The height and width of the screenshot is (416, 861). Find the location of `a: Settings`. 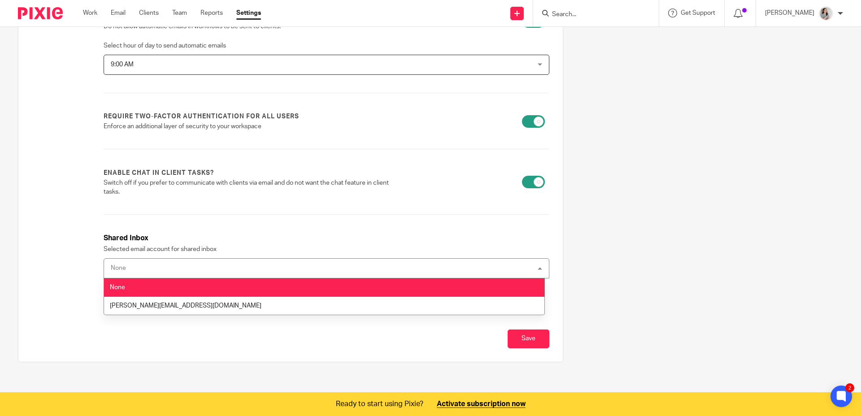

a: Settings is located at coordinates (248, 13).